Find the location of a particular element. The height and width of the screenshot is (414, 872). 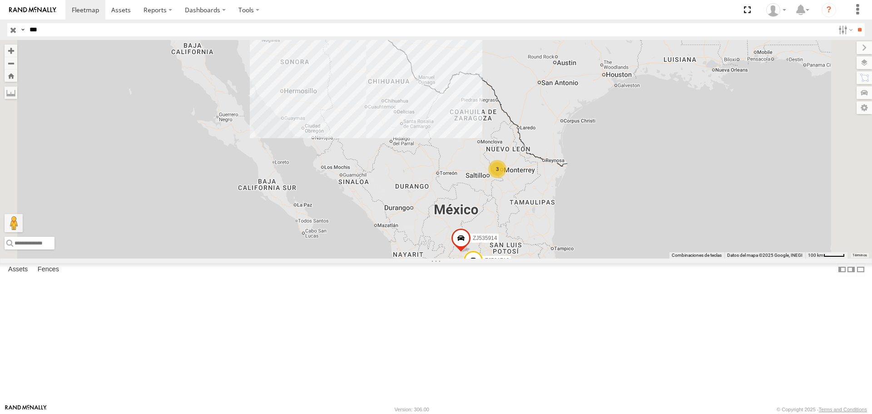

div: carolina herrera is located at coordinates (776, 10).